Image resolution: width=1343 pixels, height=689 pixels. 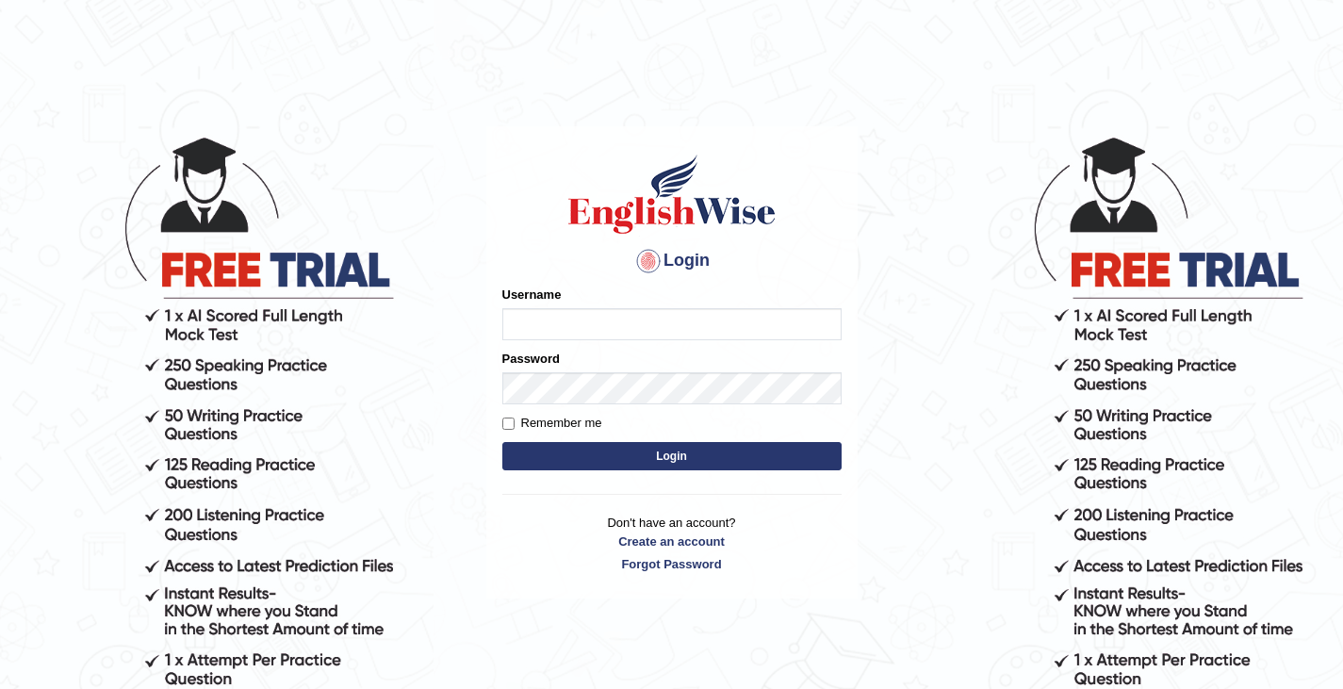 I want to click on label: Username, so click(x=531, y=294).